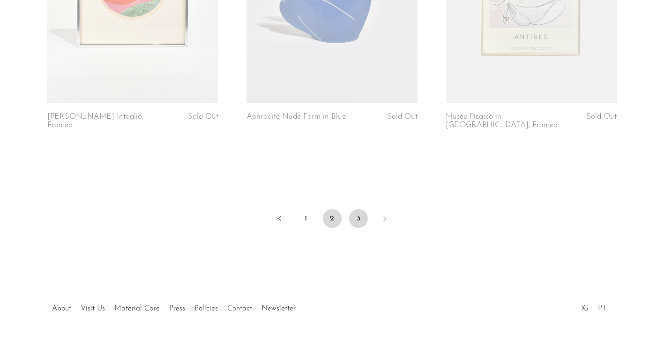  I want to click on ul: Quick links, so click(174, 306).